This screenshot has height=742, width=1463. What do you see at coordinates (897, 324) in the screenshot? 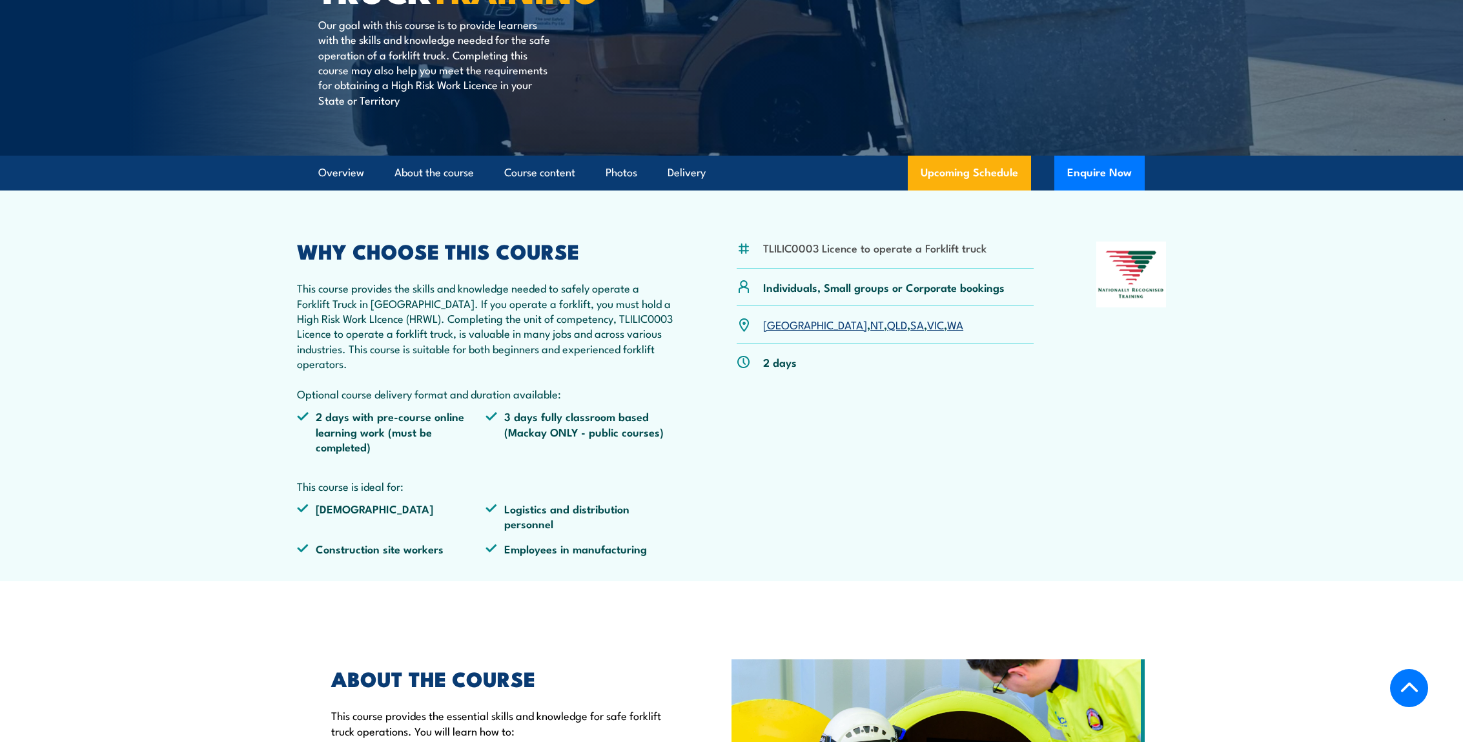
I see `a: QLD` at bounding box center [897, 324].